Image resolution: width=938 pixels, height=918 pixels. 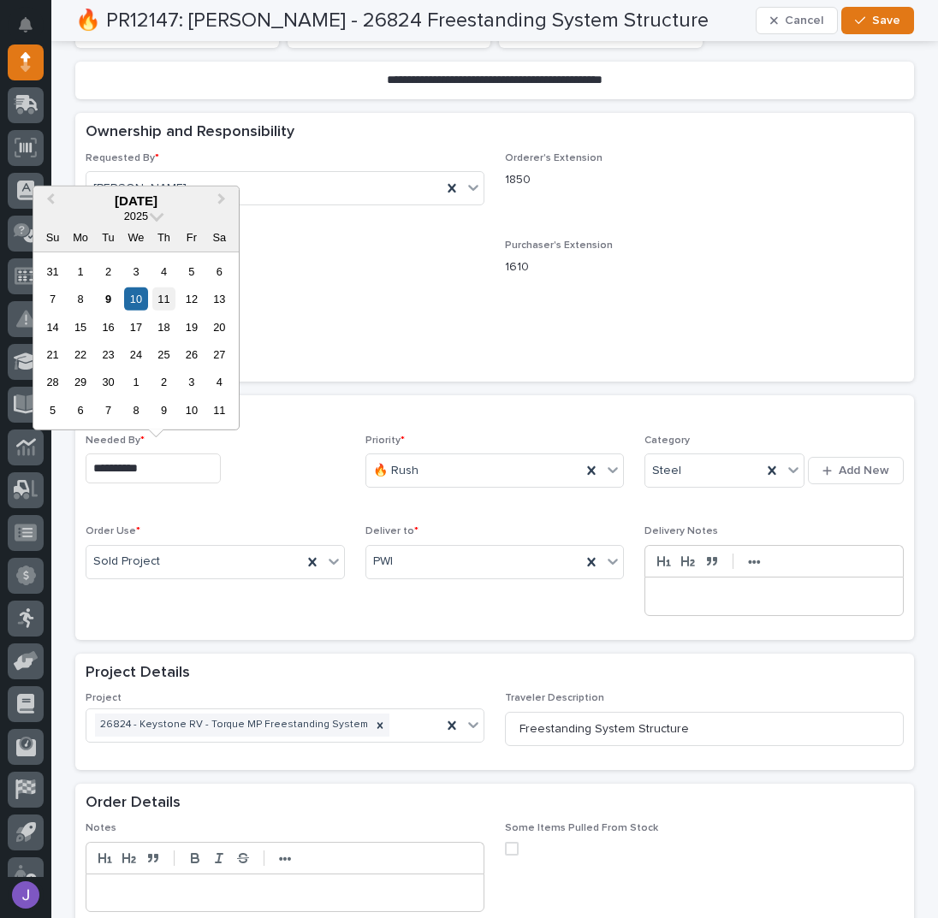 What do you see at coordinates (108, 299) in the screenshot?
I see `div: Choose Tuesday, September 9th, 2025` at bounding box center [108, 299].